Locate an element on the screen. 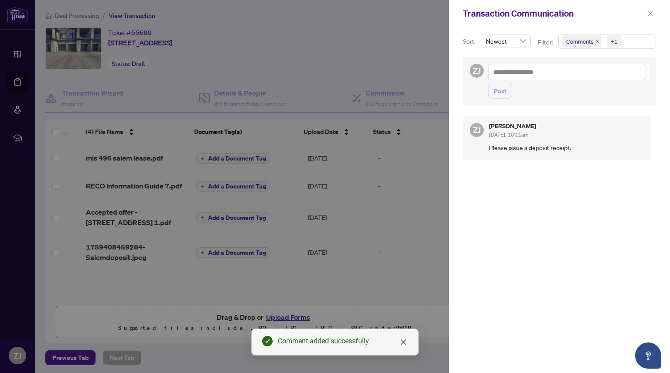  span: Newest is located at coordinates (505, 41).